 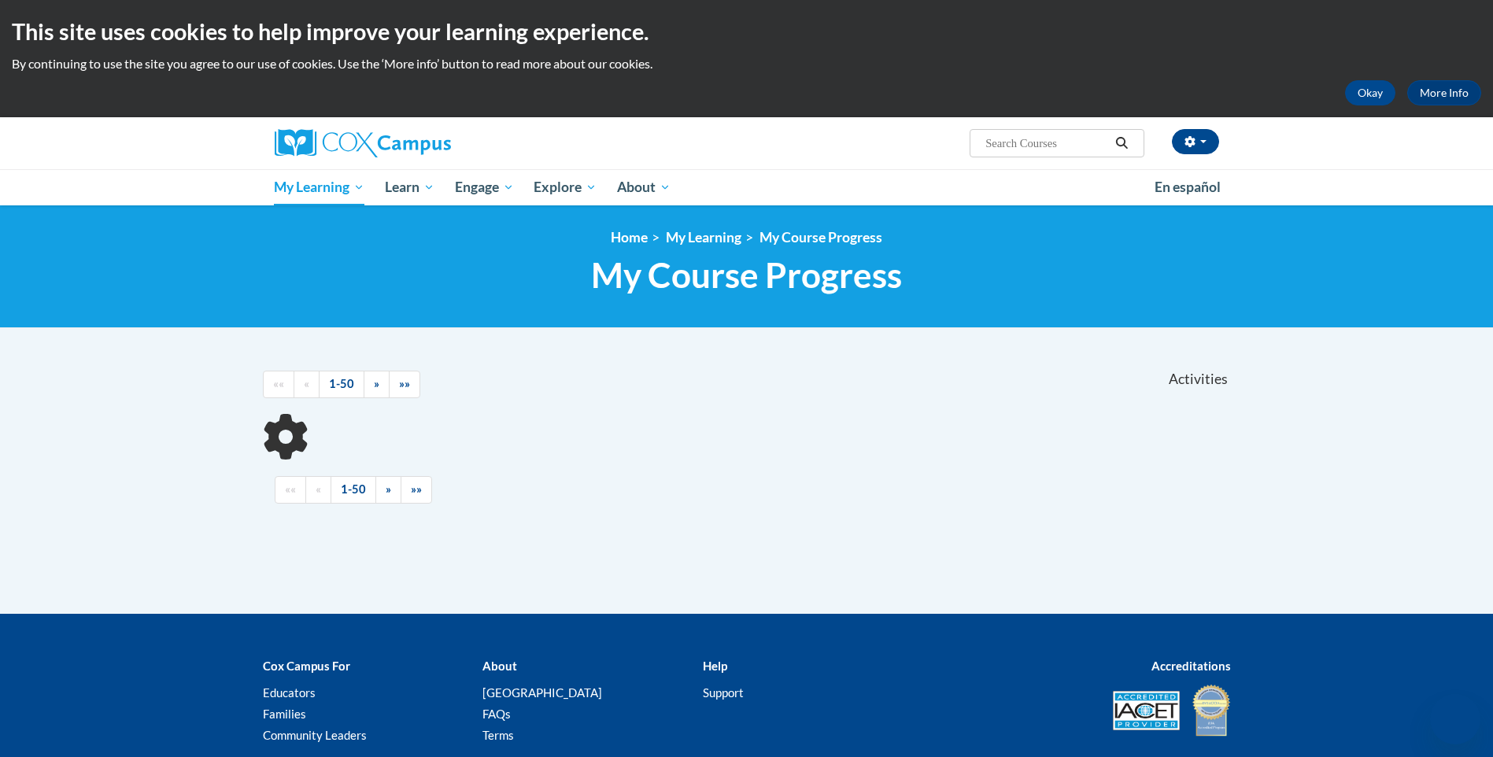 I want to click on button: Search, so click(x=1121, y=143).